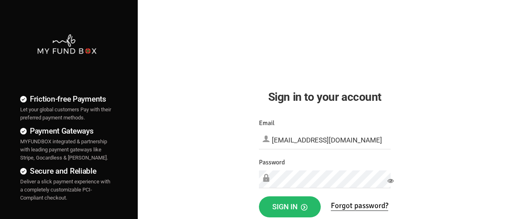  Describe the element at coordinates (325, 140) in the screenshot. I see `input: Email` at that location.